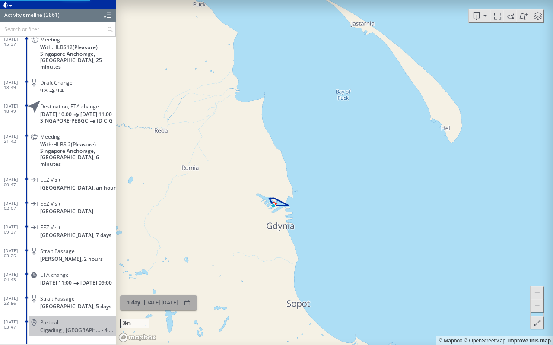 This screenshot has width=553, height=345. I want to click on span: Destination, ETA change, so click(70, 106).